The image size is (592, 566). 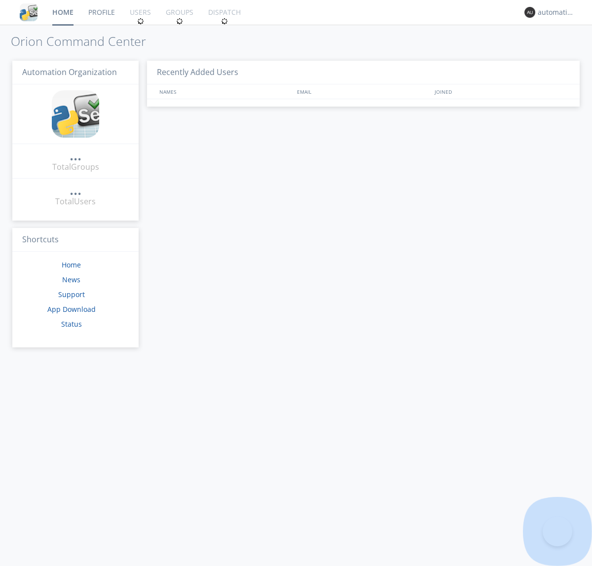 I want to click on div: NAMES, so click(x=224, y=91).